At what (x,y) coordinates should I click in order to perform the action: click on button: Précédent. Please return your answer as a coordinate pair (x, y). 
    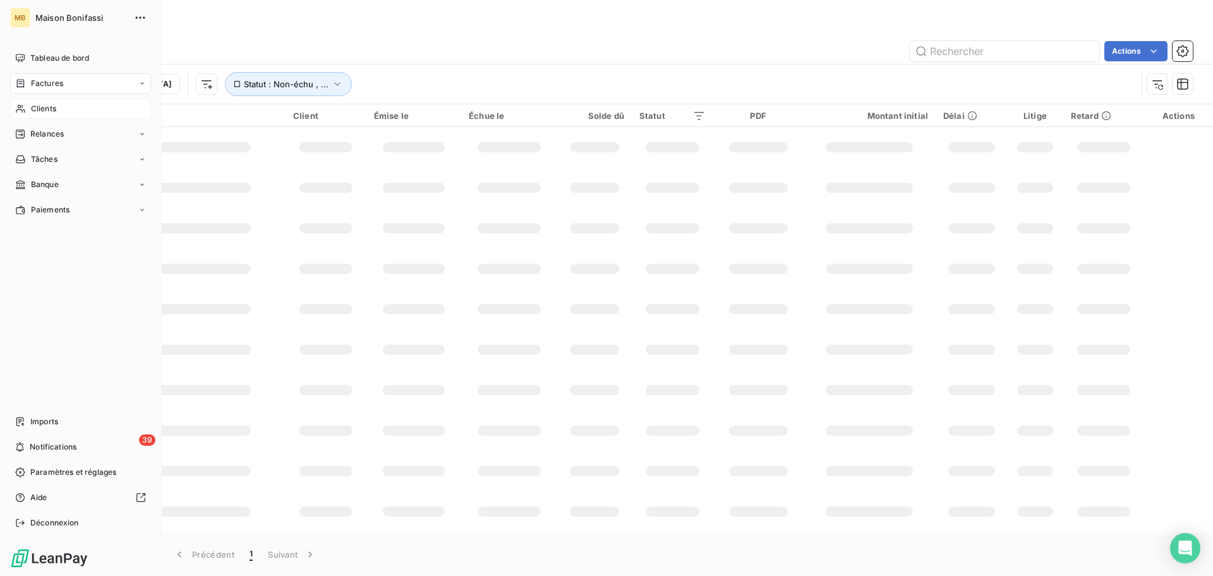
    Looking at the image, I should click on (203, 554).